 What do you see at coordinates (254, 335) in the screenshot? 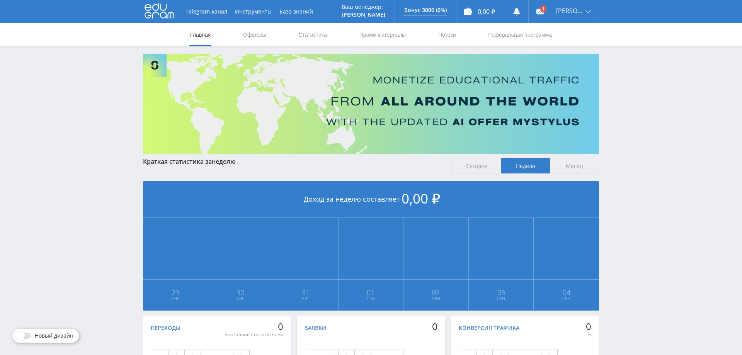
I see `div: уникальных посетителей` at bounding box center [254, 335].